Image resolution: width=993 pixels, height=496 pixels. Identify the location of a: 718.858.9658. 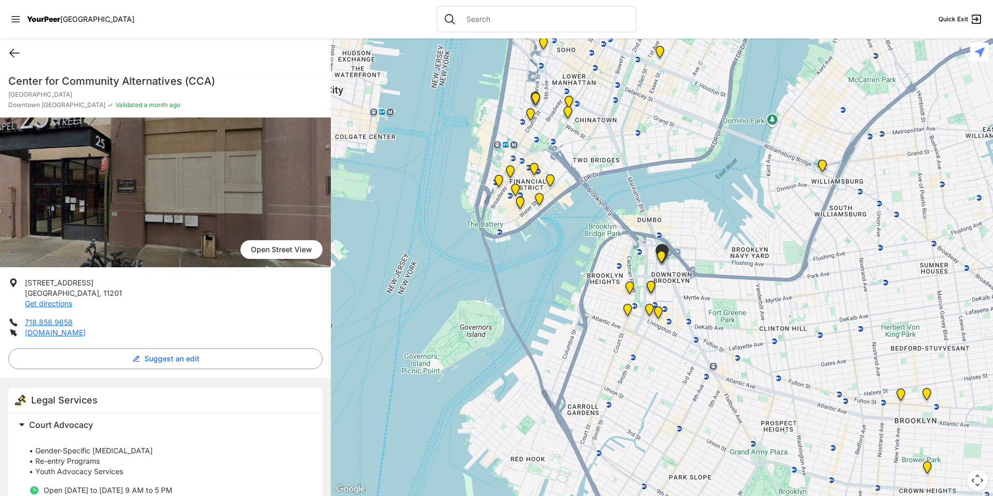
(49, 322).